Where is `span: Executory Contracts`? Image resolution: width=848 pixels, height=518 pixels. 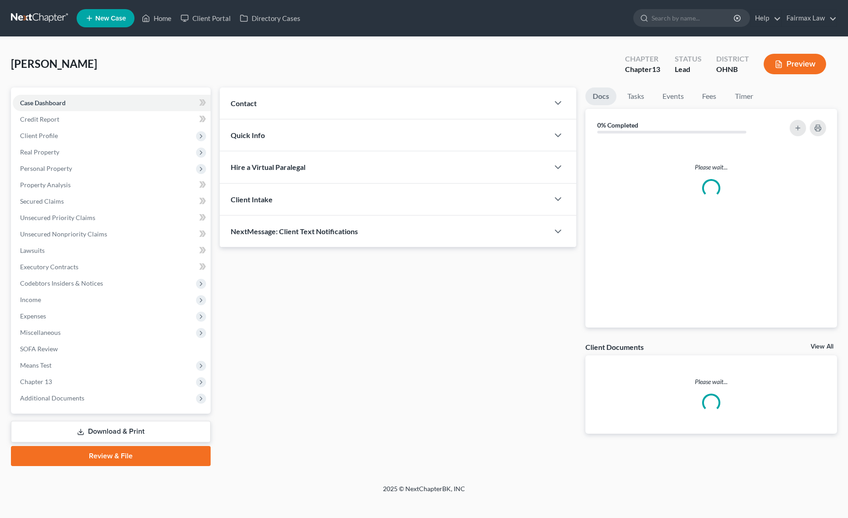
span: Executory Contracts is located at coordinates (49, 267).